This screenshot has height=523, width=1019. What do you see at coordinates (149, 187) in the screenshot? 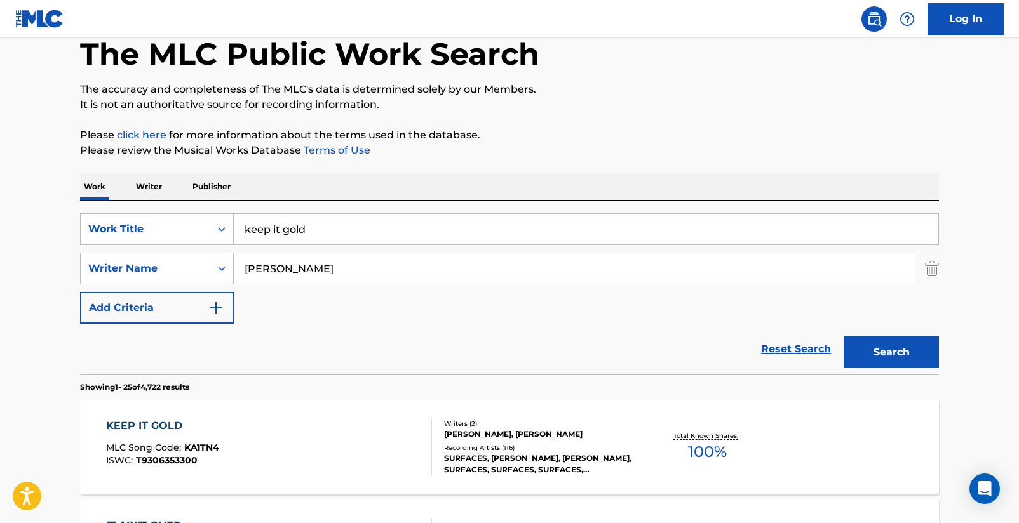
I see `p: Writer` at bounding box center [149, 187].